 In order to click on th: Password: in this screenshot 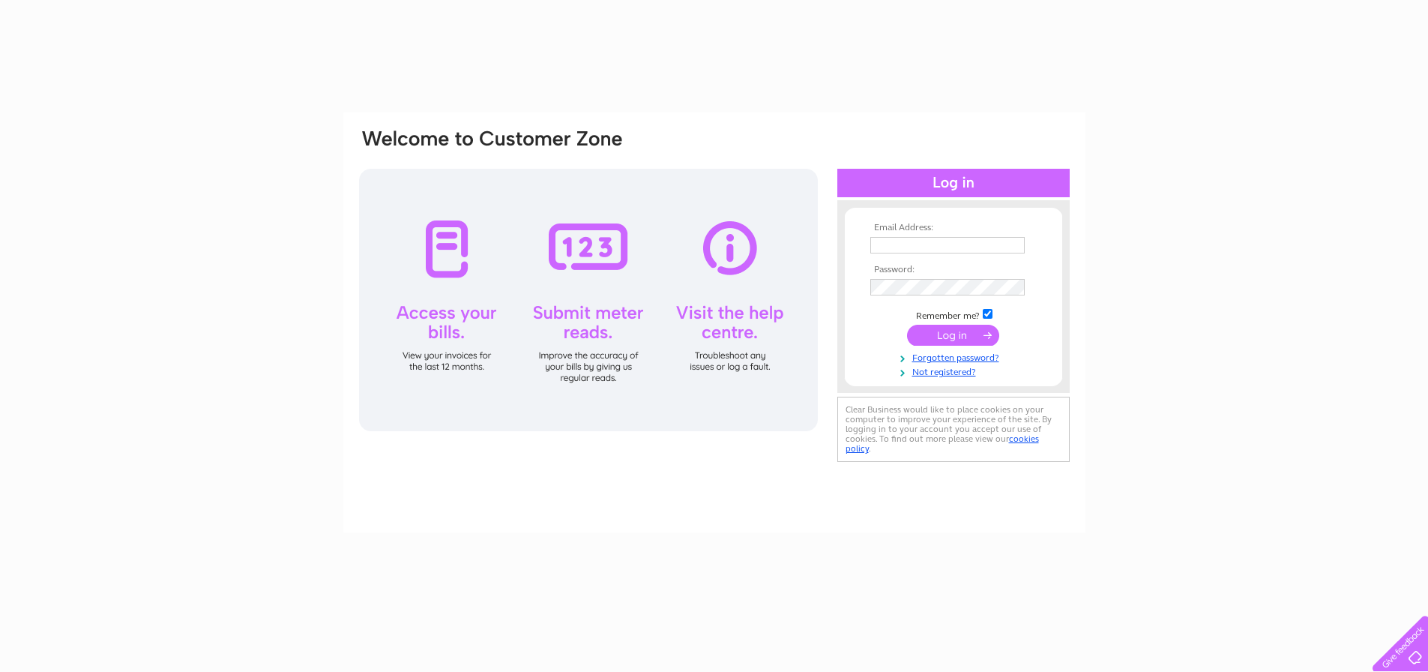, I will do `click(954, 270)`.